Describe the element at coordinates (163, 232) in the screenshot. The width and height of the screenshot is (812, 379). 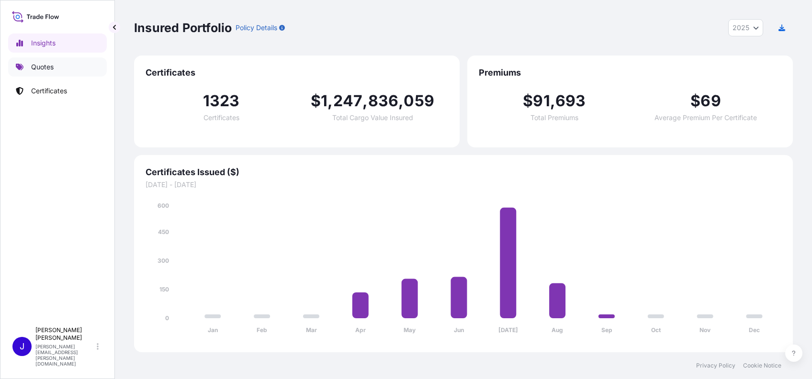
I see `tspan: 450` at that location.